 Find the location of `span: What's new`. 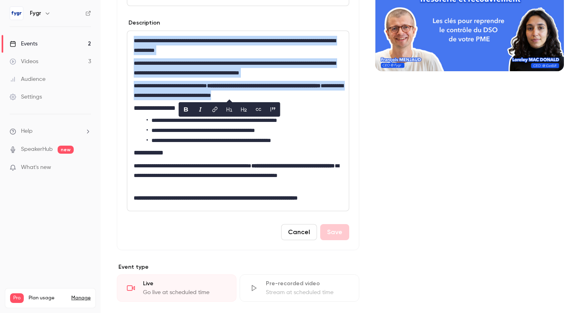

span: What's new is located at coordinates (36, 168).